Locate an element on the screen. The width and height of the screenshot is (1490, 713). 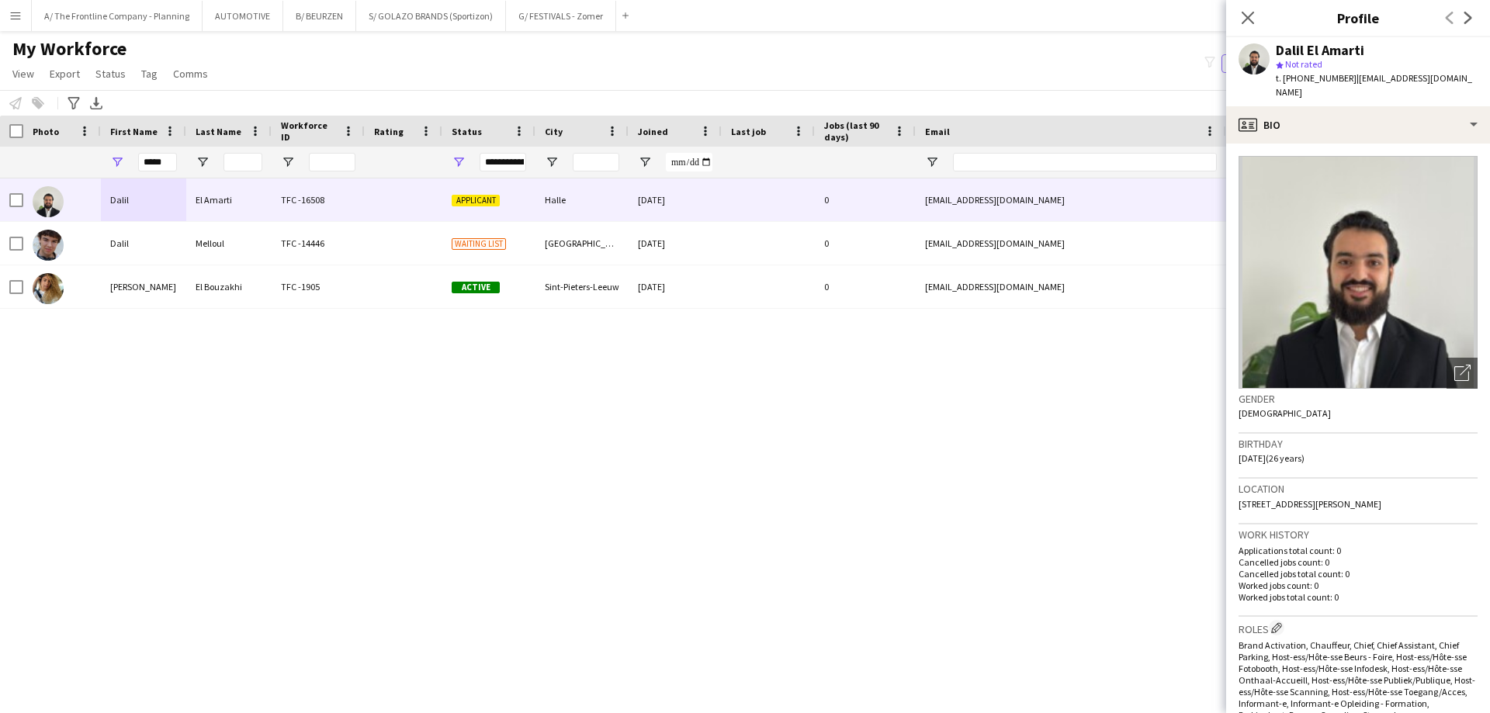
input: Email Filter Input is located at coordinates (1085, 162).